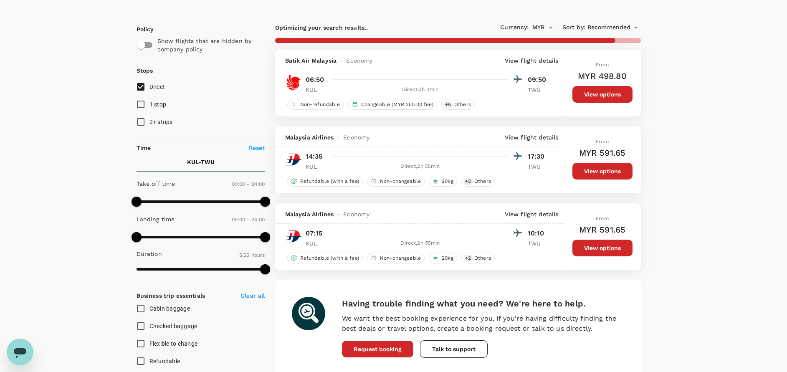  Describe the element at coordinates (551, 28) in the screenshot. I see `button: Open` at that location.